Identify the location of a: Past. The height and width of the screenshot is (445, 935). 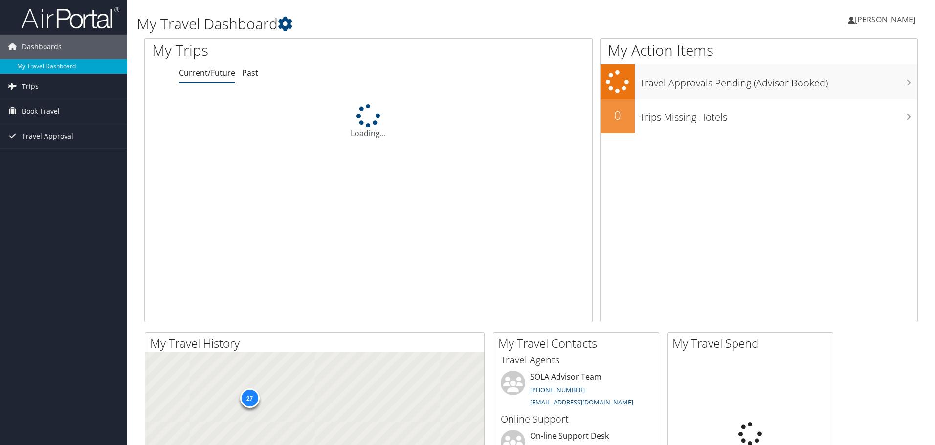
(250, 73).